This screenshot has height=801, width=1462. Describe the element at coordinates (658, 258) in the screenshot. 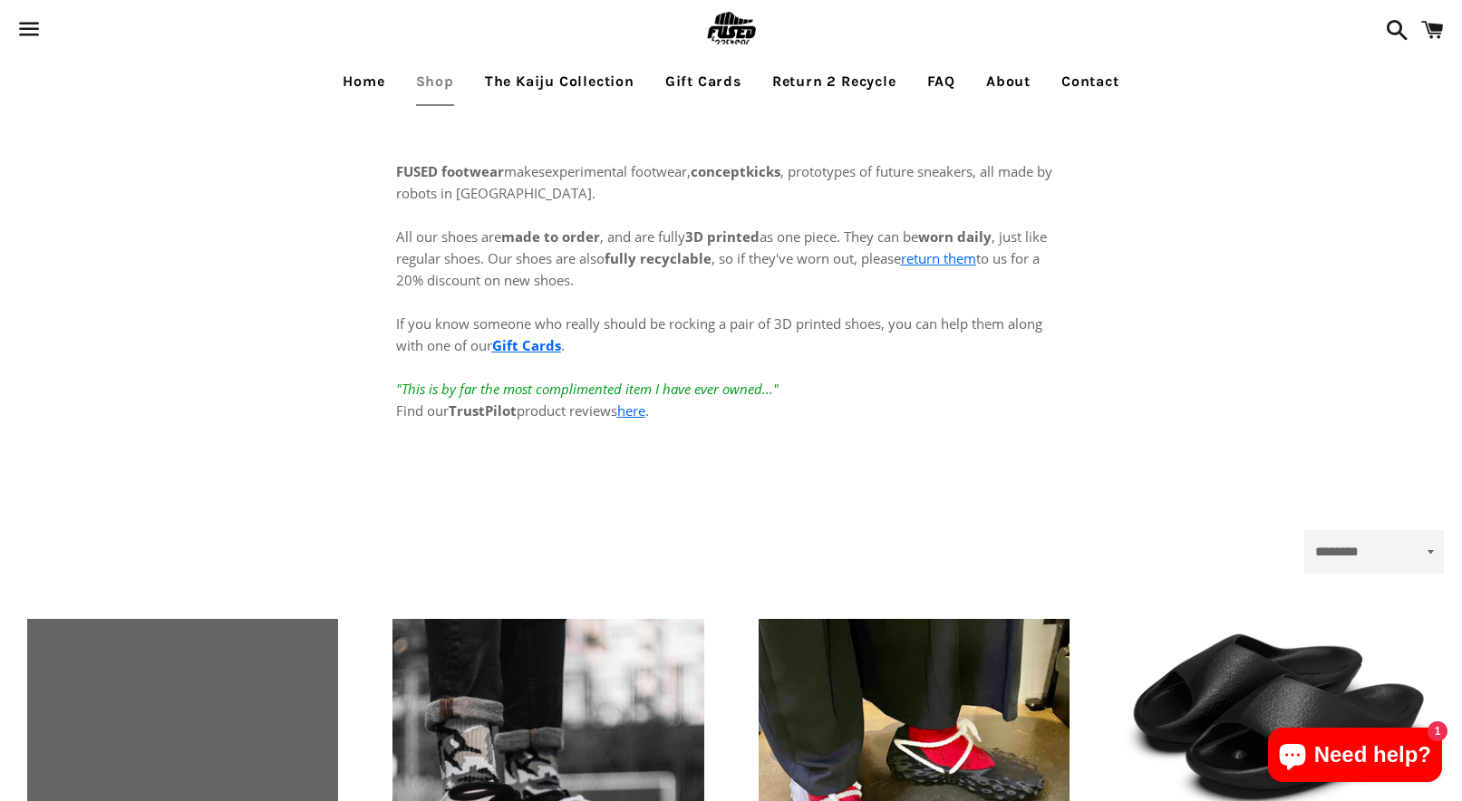

I see `strong: fully recyclable` at that location.